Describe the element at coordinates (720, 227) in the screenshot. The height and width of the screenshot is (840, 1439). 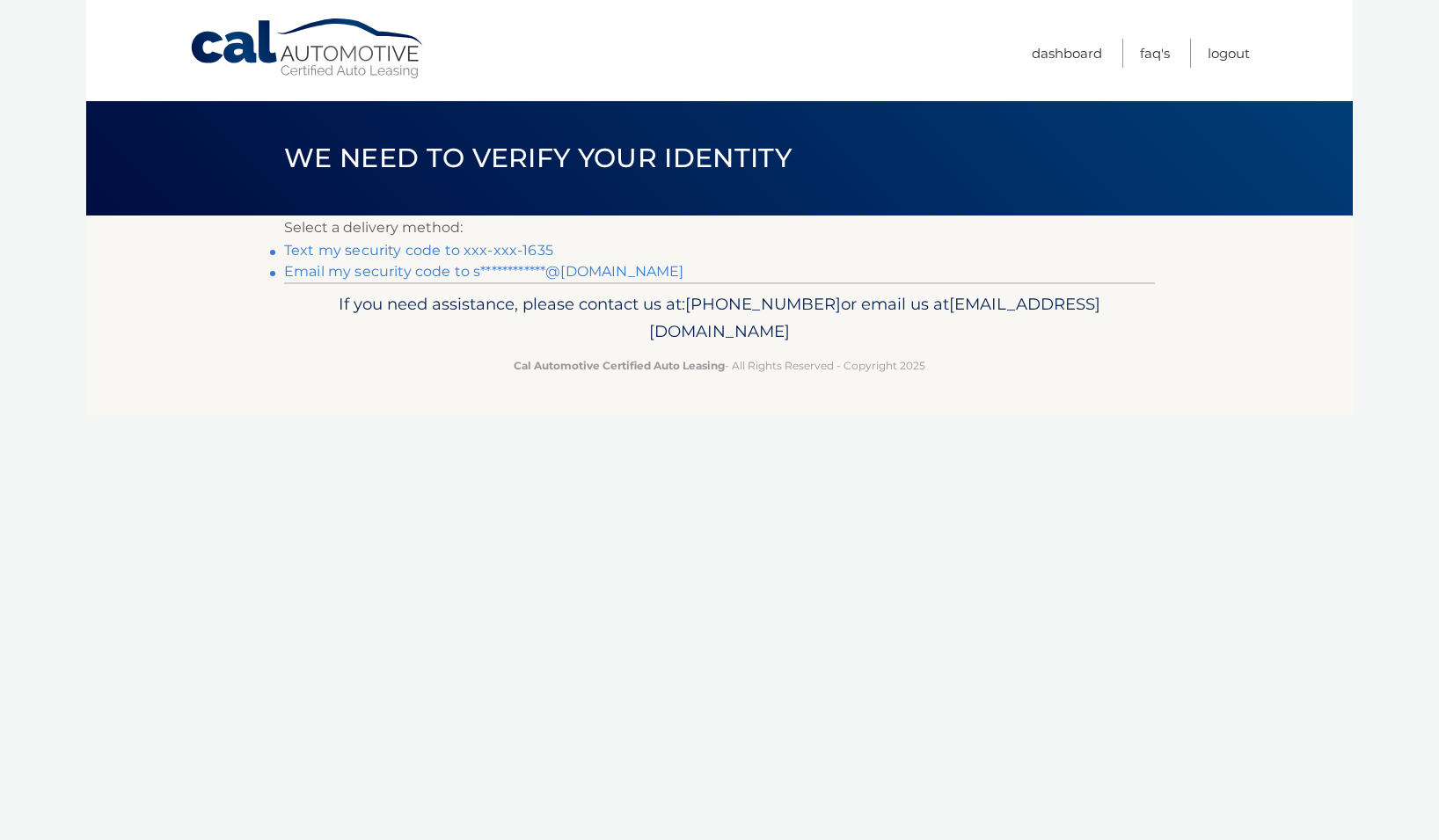
I see `p: Select a delivery method:` at that location.